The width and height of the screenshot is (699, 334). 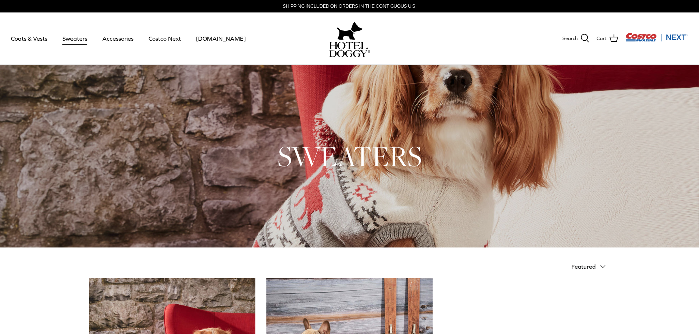 What do you see at coordinates (165, 39) in the screenshot?
I see `a: Costco Next` at bounding box center [165, 39].